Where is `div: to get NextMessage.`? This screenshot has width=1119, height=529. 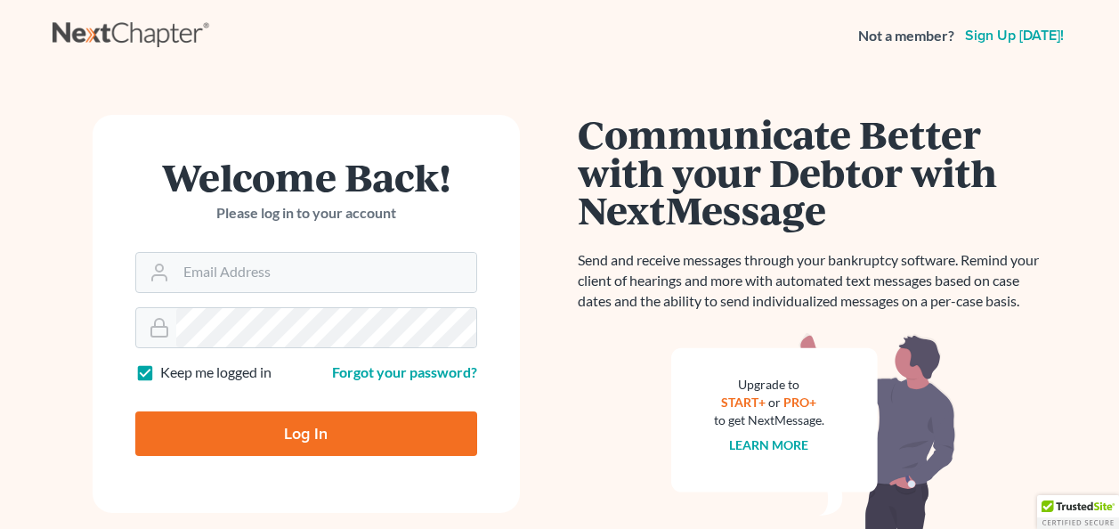 div: to get NextMessage. is located at coordinates (769, 420).